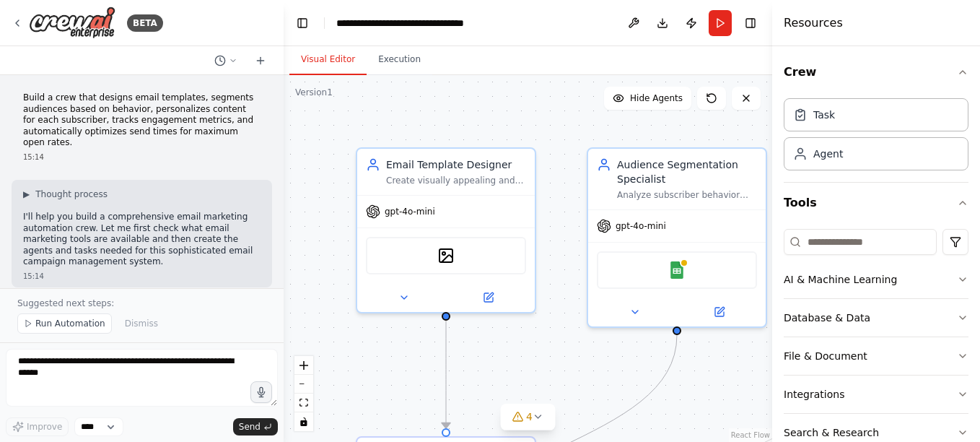  What do you see at coordinates (656, 98) in the screenshot?
I see `span: Hide Agents` at bounding box center [656, 98].